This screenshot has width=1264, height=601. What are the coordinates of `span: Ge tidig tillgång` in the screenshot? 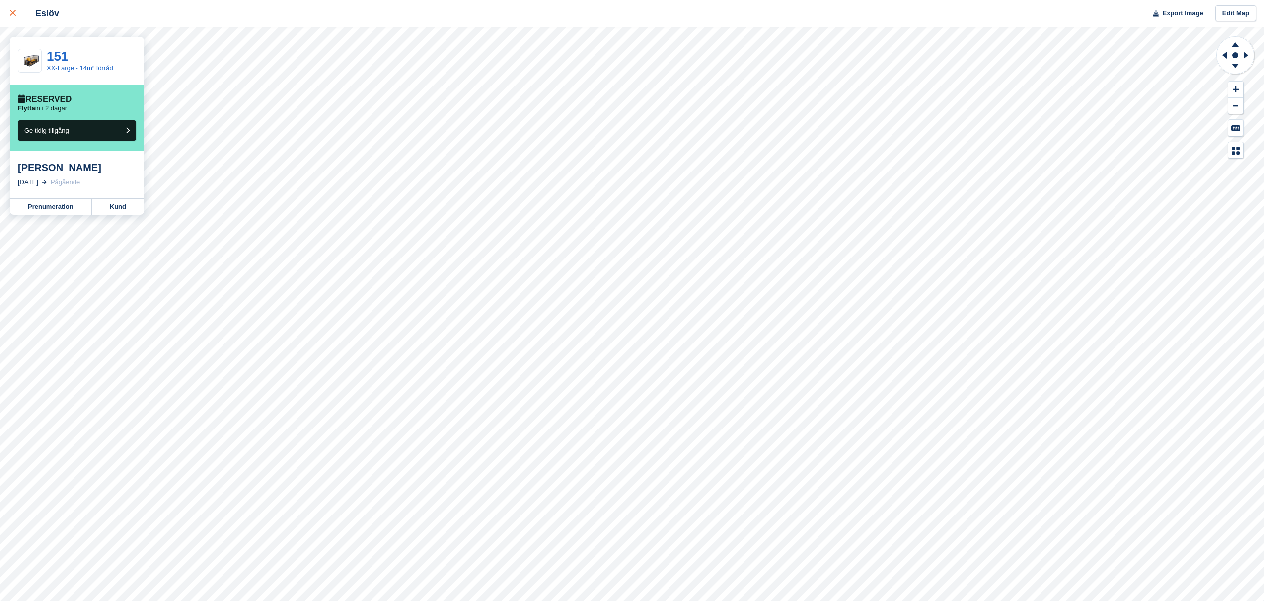 It's located at (47, 130).